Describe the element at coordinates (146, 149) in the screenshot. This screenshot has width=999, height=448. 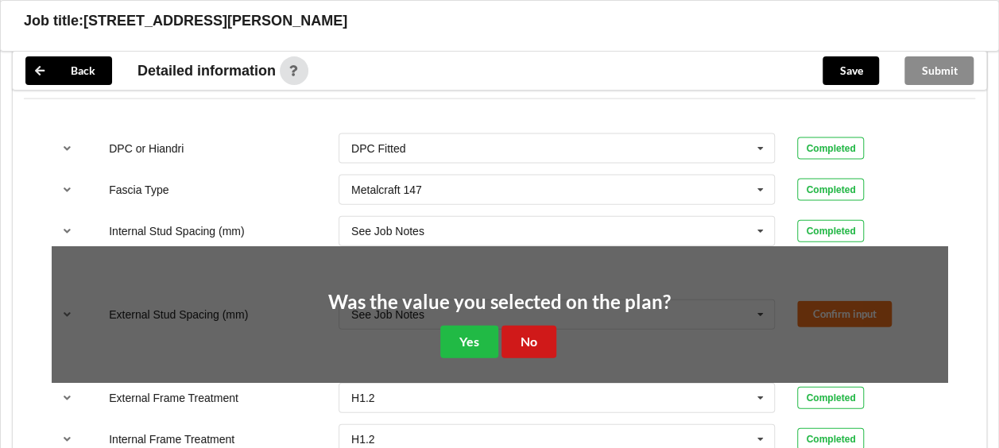
I see `label: DPC or Hiandri` at that location.